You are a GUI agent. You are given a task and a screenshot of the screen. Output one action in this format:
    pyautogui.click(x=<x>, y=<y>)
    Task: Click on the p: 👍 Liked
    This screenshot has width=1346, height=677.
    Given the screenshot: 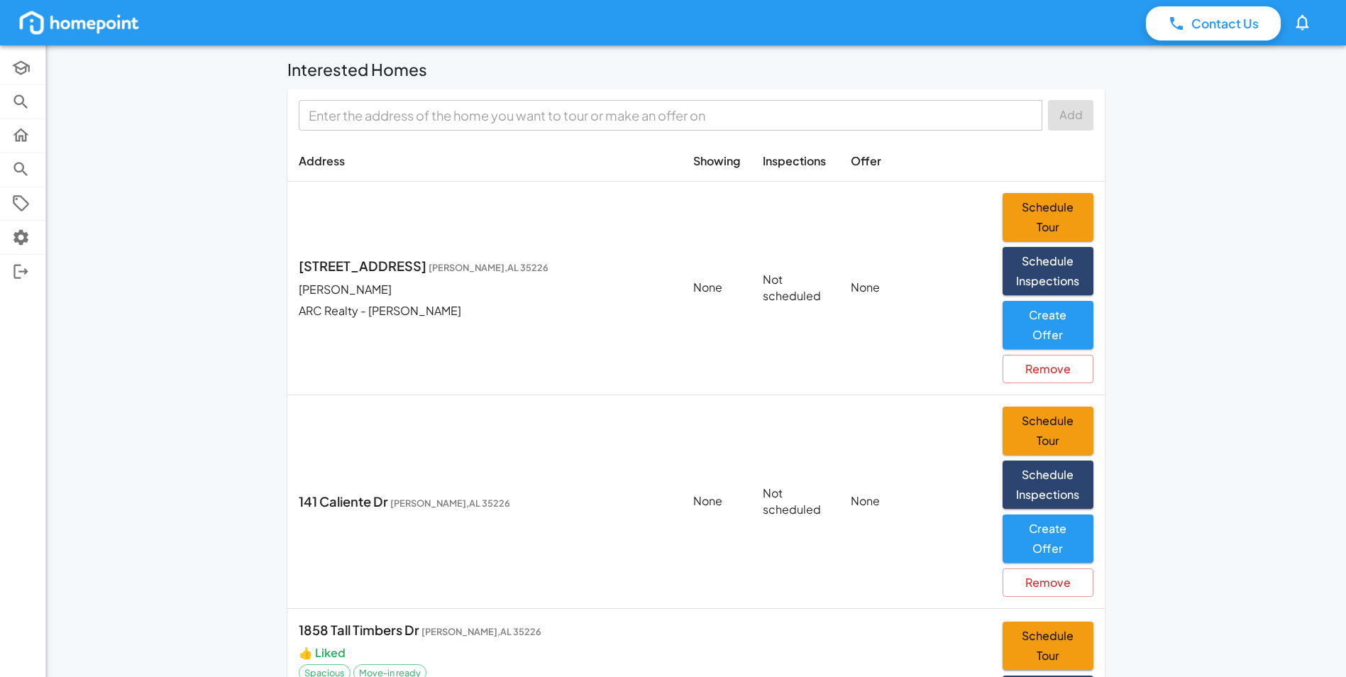 What is the action you would take?
    pyautogui.click(x=322, y=653)
    